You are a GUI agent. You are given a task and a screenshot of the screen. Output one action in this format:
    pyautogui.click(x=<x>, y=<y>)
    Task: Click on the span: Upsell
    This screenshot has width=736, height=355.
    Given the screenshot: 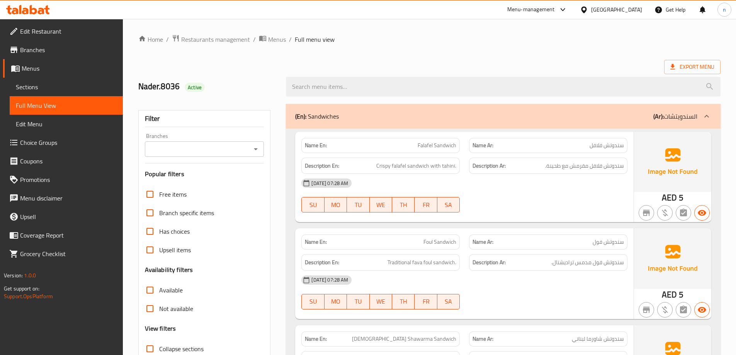 What is the action you would take?
    pyautogui.click(x=68, y=217)
    